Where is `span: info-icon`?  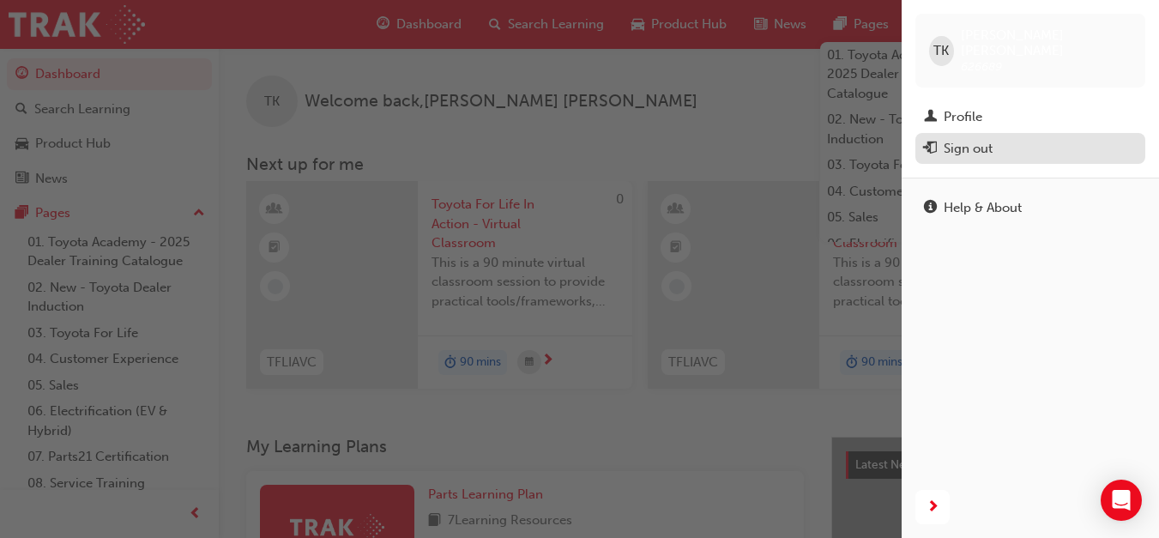 span: info-icon is located at coordinates (930, 208).